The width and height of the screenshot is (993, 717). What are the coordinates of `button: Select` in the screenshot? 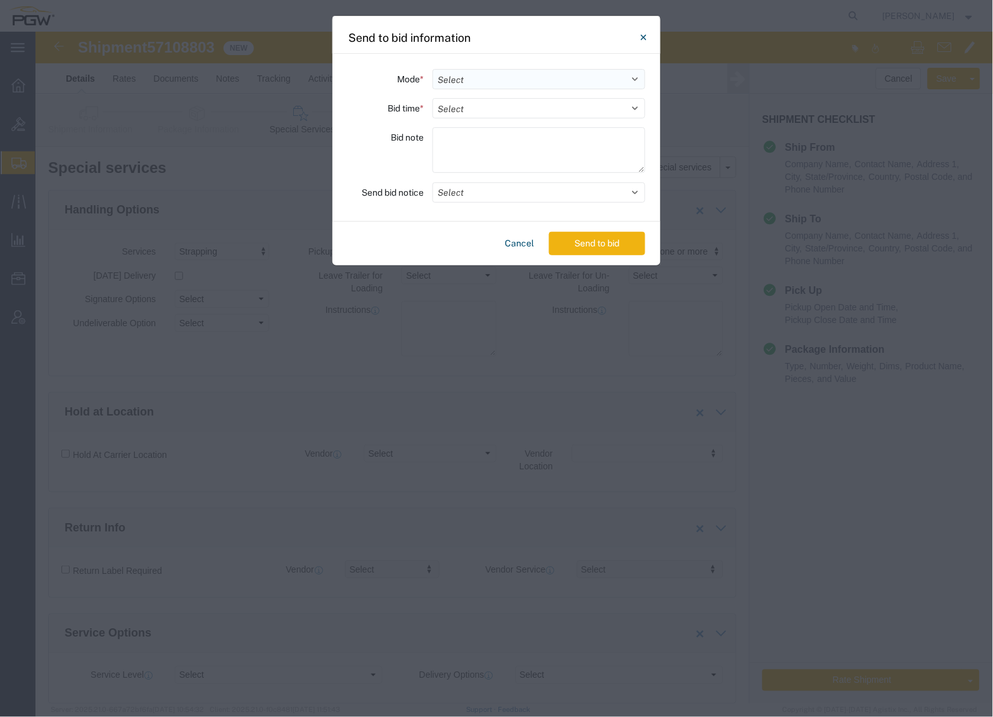 It's located at (539, 192).